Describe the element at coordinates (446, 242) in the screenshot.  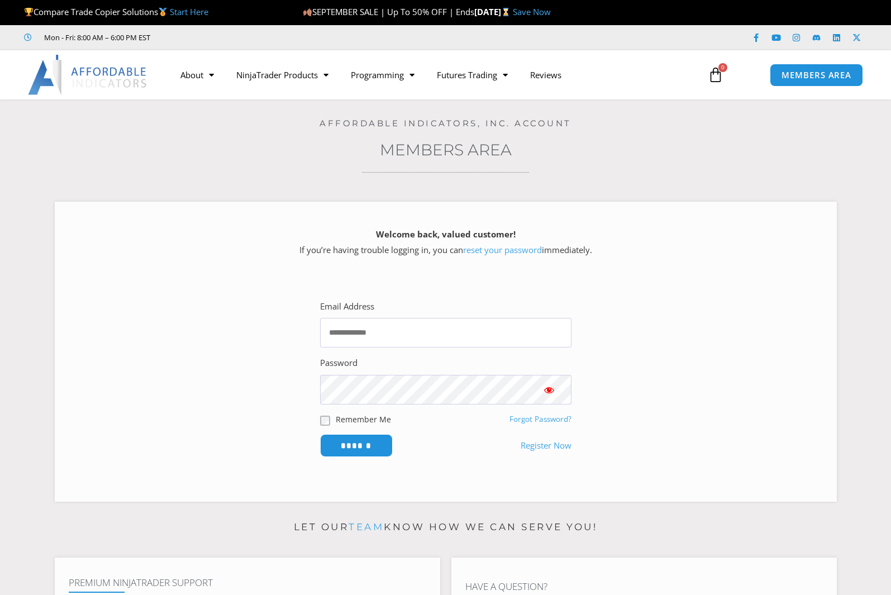
I see `p: If you’re having trouble logging in, you can immediately.` at that location.